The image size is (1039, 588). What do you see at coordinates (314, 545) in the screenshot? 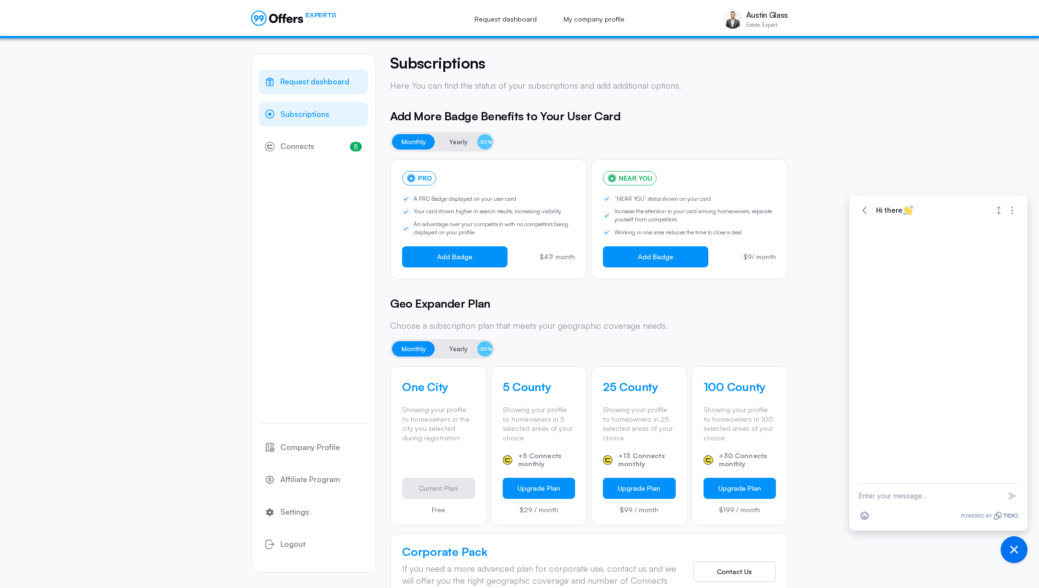
I see `button: Logout` at bounding box center [314, 545].